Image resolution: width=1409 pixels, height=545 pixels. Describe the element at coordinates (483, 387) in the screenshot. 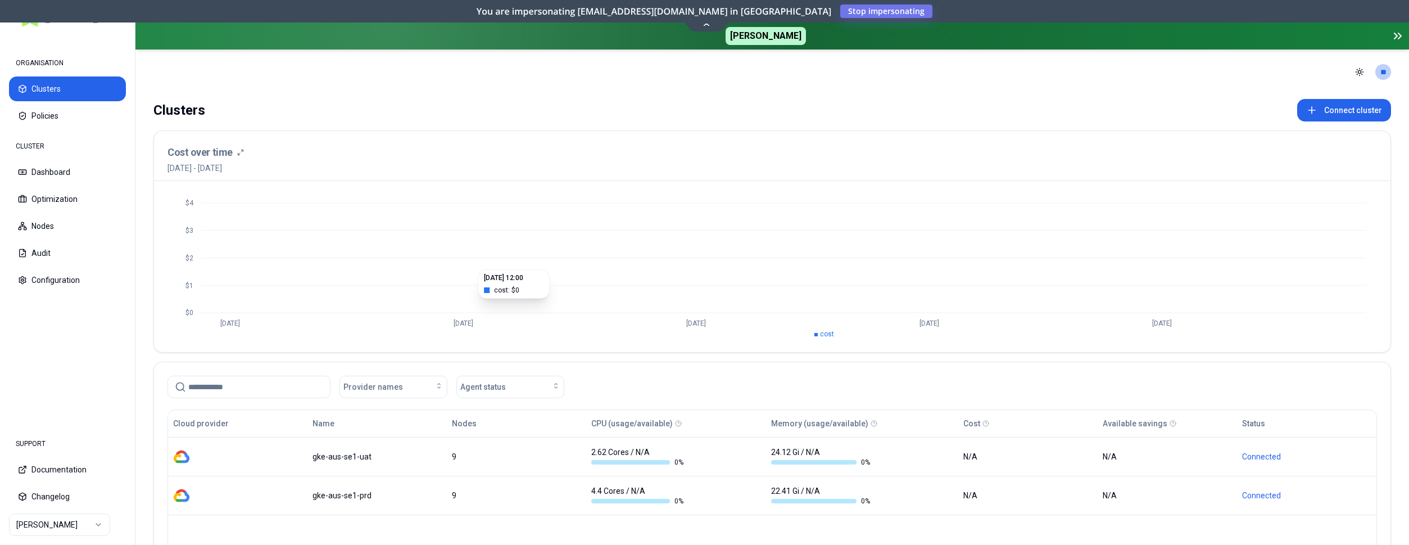

I see `span: Agent status` at that location.